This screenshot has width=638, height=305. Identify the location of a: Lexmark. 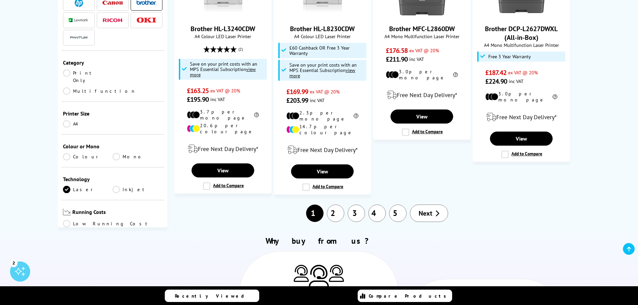
(79, 20).